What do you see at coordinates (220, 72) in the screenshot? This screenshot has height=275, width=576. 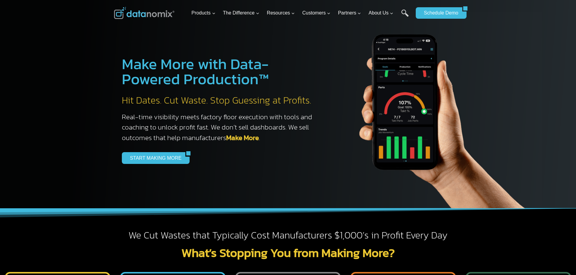 I see `h1: Make More with Data-Powered Production™` at bounding box center [220, 72].